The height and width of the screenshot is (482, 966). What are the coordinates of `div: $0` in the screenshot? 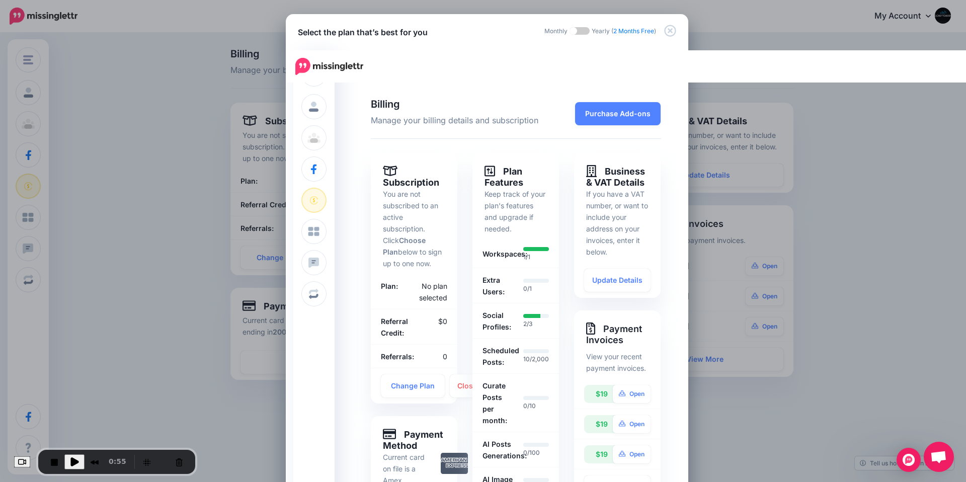 It's located at (434, 327).